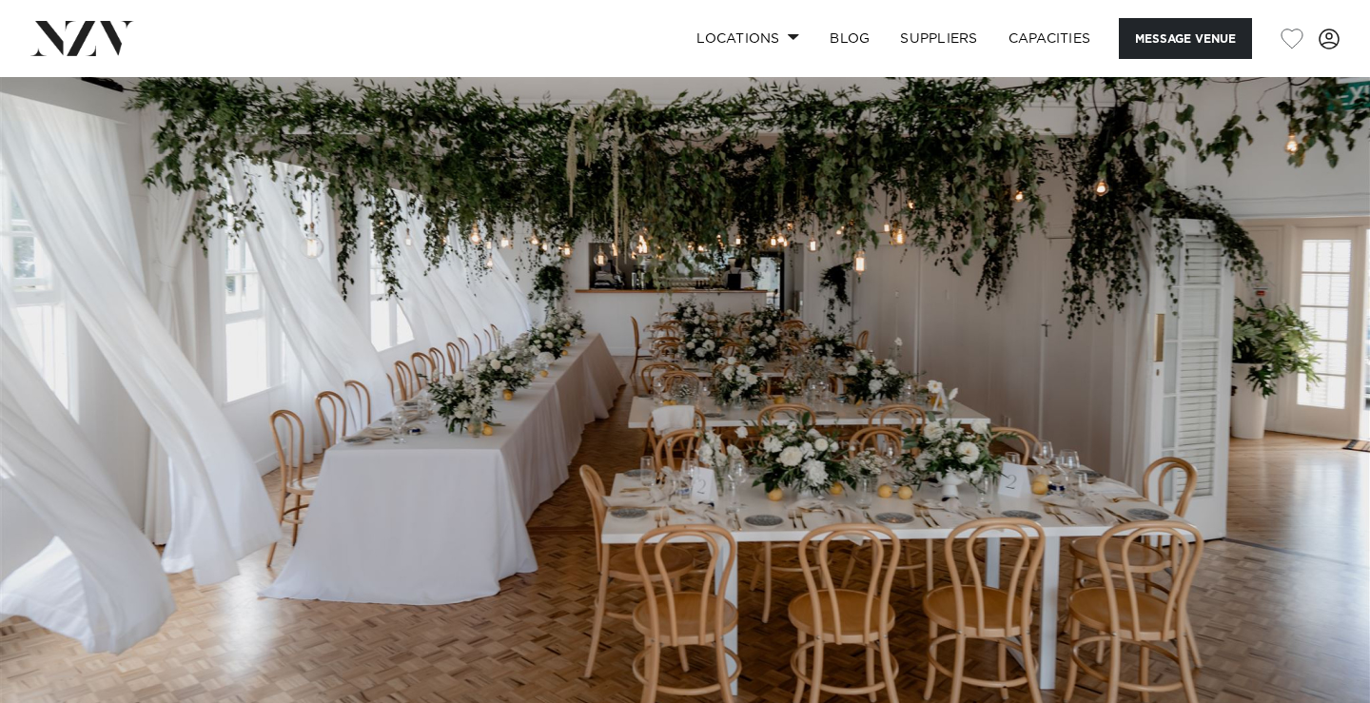  What do you see at coordinates (1185, 38) in the screenshot?
I see `button: Message Venue` at bounding box center [1185, 38].